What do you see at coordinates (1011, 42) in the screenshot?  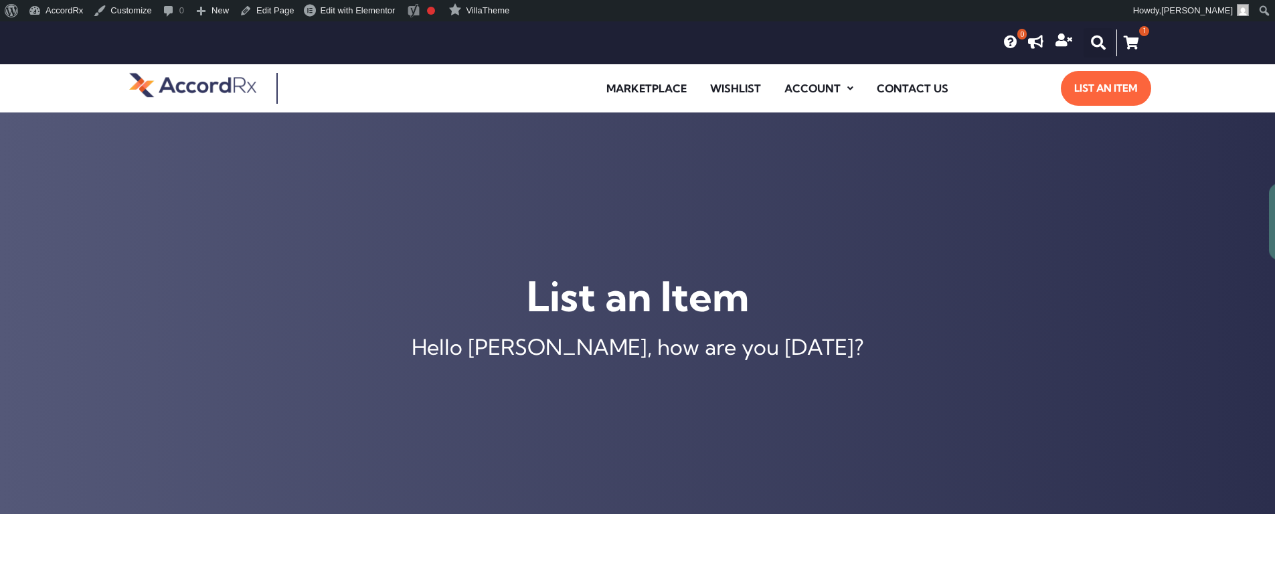 I see `a: 0` at bounding box center [1011, 42].